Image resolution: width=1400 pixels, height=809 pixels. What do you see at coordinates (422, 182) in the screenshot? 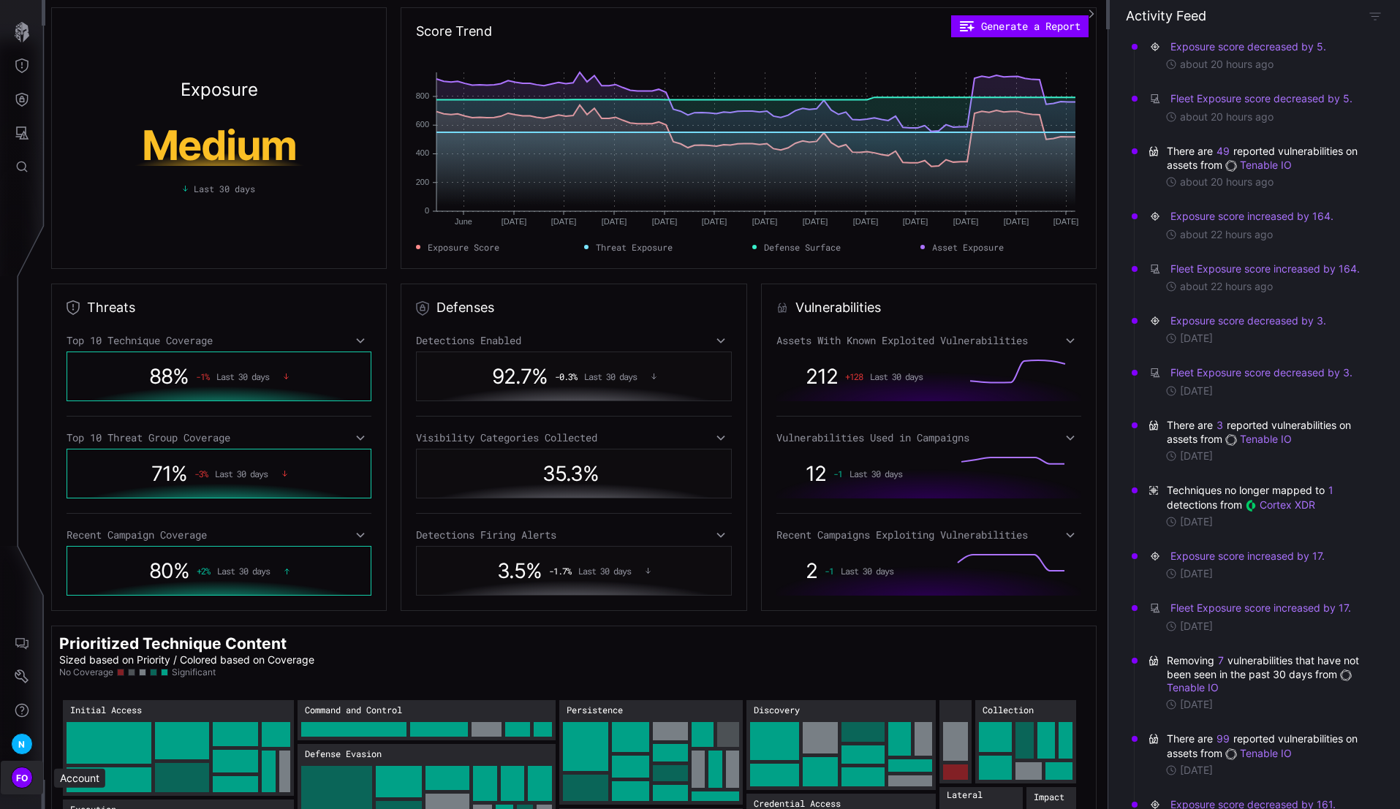
I see `text: 200` at bounding box center [422, 182].